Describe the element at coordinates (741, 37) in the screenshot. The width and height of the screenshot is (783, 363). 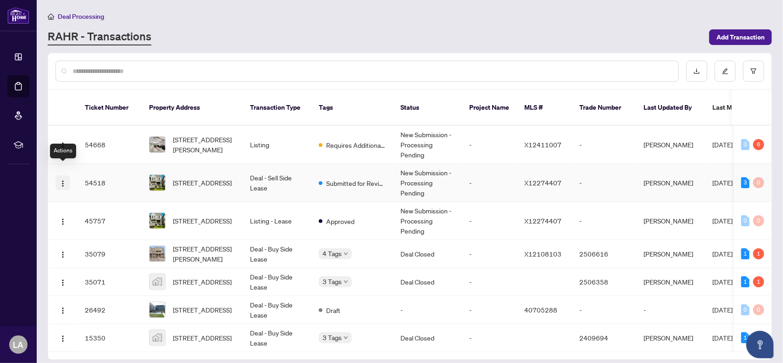
I see `span: Add Transaction` at that location.